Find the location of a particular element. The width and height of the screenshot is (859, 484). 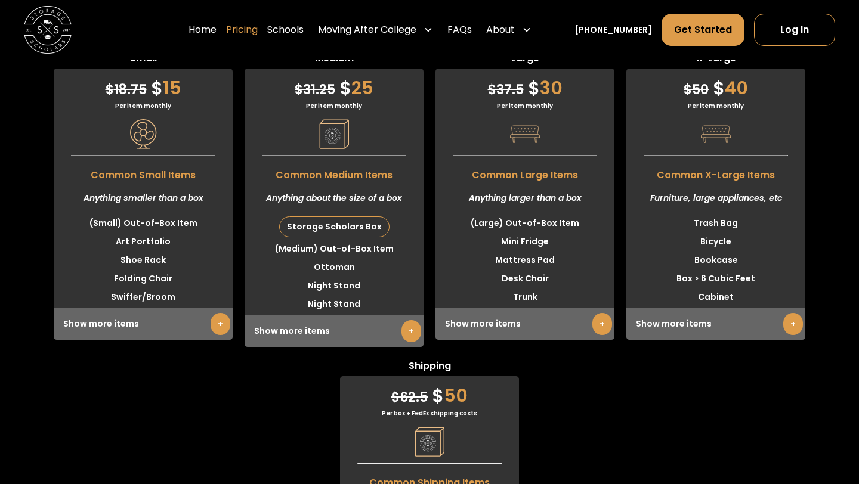

span: Common Medium Items is located at coordinates (334, 172).